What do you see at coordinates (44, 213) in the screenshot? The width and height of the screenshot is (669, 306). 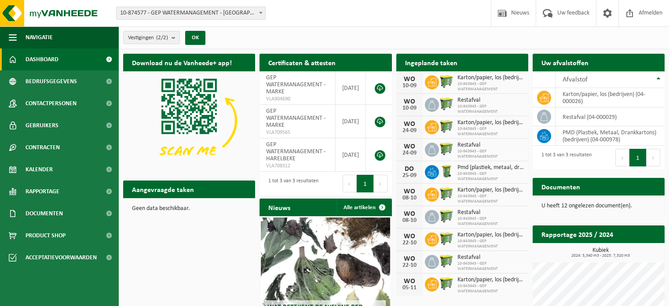 I see `span: Documenten` at bounding box center [44, 213].